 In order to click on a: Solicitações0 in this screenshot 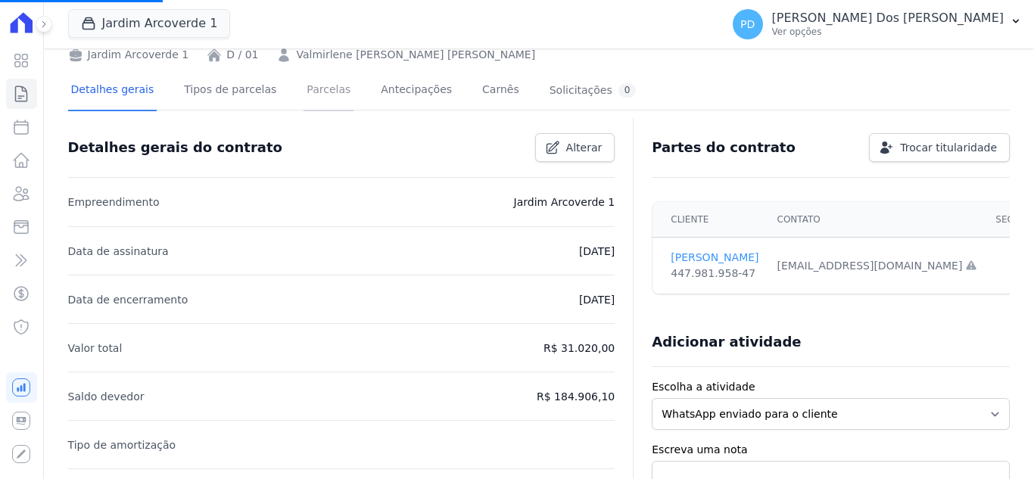, I will do `click(593, 91)`.